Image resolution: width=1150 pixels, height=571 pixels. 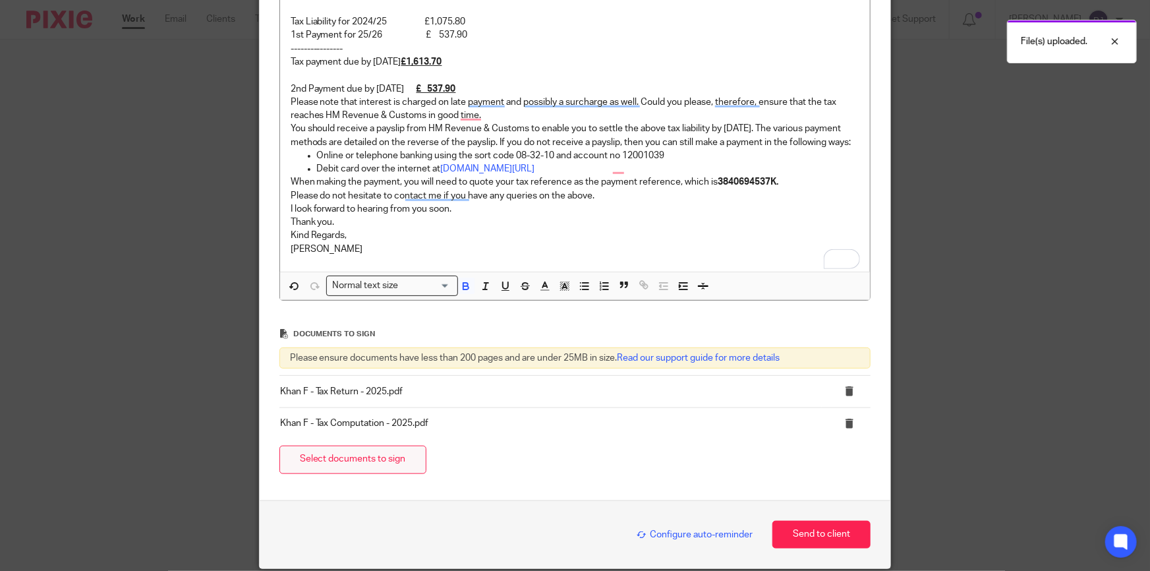 What do you see at coordinates (575, 135) in the screenshot?
I see `p: You should receive a payslip from HM Revenue & Customs to enable you to settle the above tax liab...` at bounding box center [575, 135].